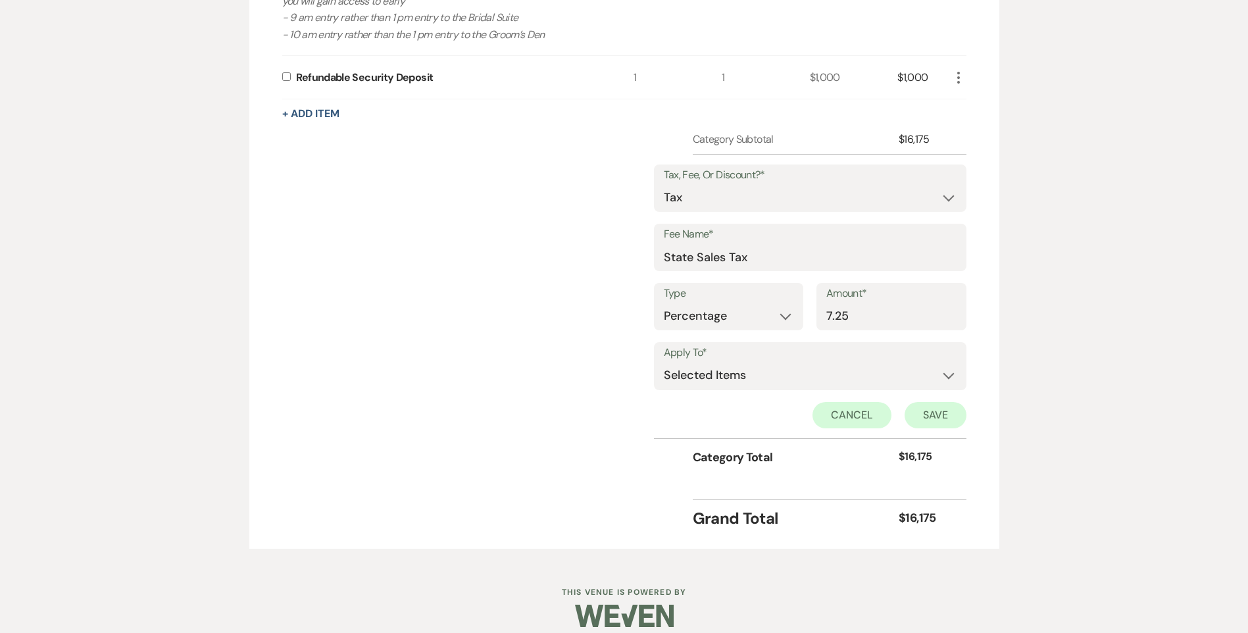 This screenshot has width=1248, height=633. What do you see at coordinates (892, 293) in the screenshot?
I see `label: Amount*` at bounding box center [892, 293].